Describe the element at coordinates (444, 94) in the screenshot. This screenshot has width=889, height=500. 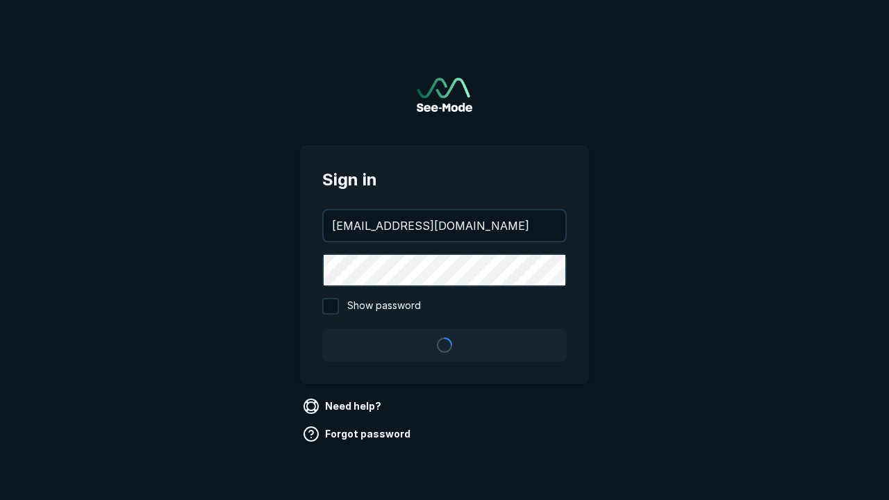
I see `a: Go to sign in` at that location.